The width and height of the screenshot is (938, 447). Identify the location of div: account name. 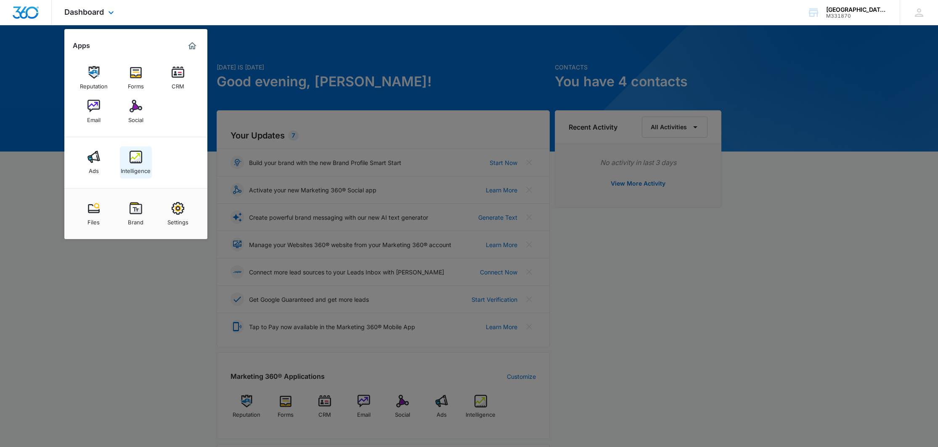
(857, 10).